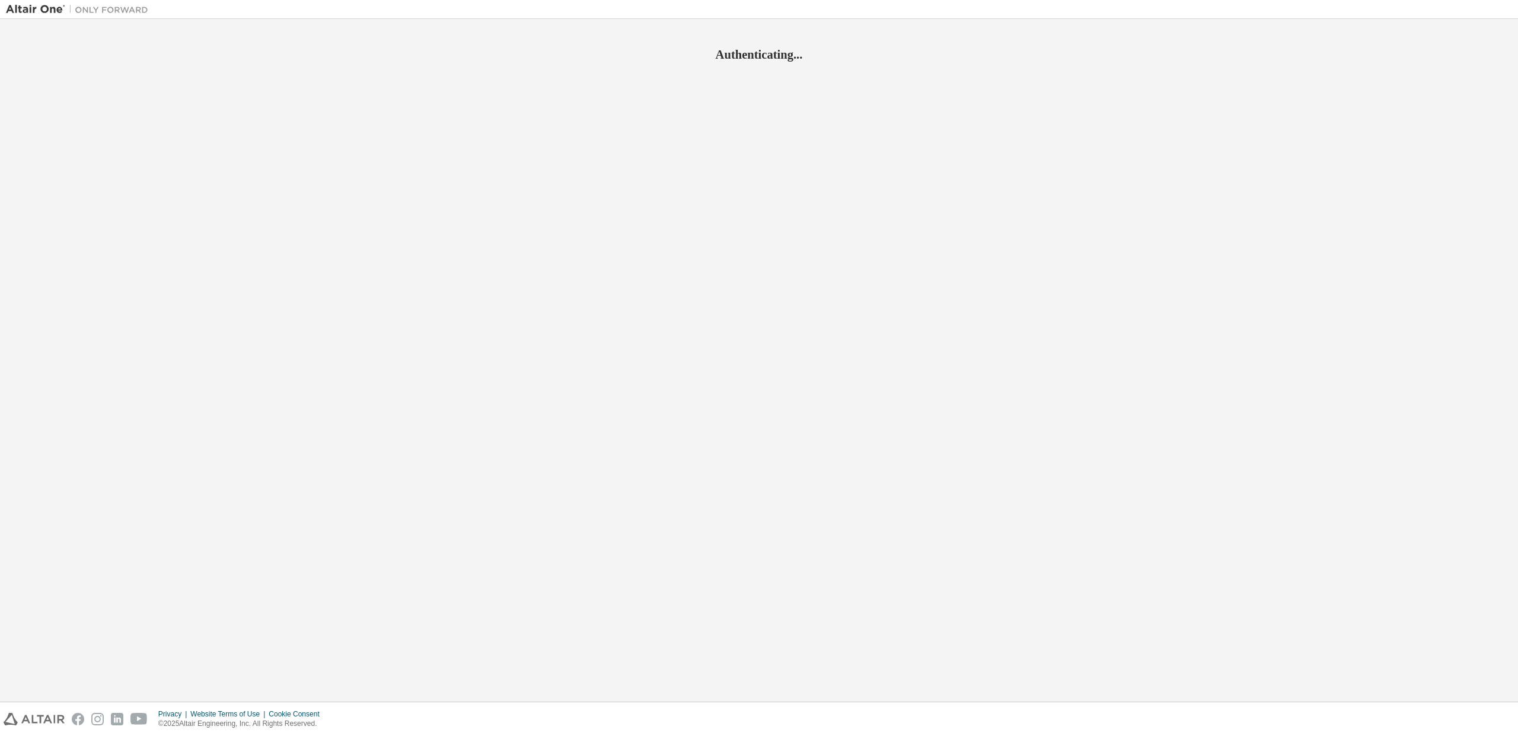 Image resolution: width=1518 pixels, height=736 pixels. Describe the element at coordinates (242, 724) in the screenshot. I see `p: © 2025 Altair Engineering, Inc. All Rights Reserved.` at that location.